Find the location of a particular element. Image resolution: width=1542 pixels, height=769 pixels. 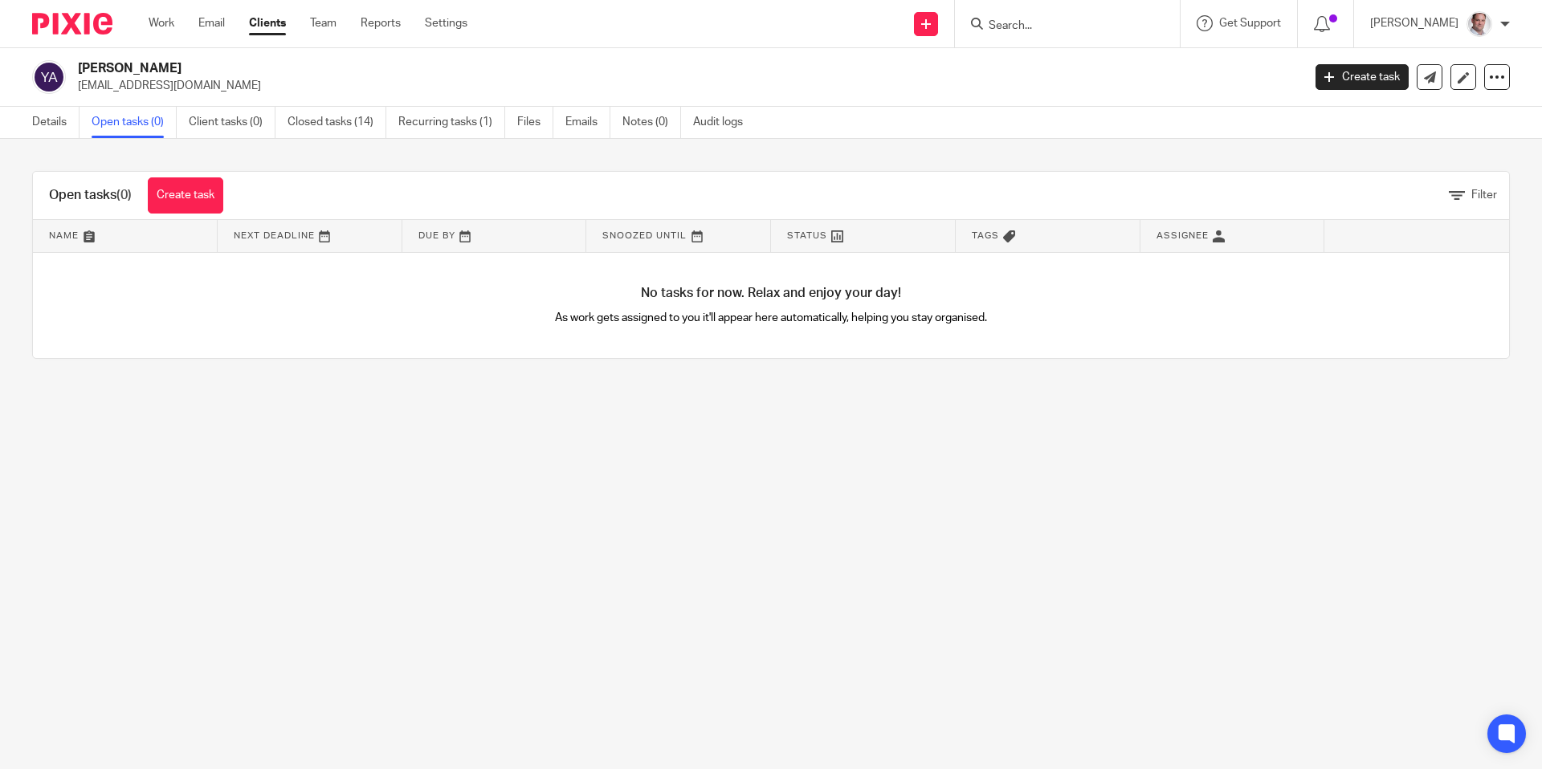

a: Settings is located at coordinates (446, 23).